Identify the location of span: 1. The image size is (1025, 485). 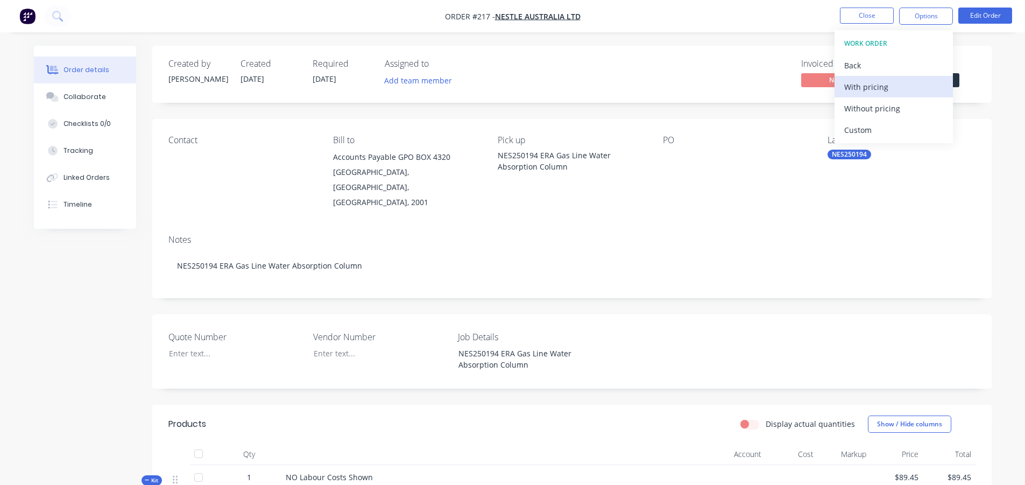
(249, 477).